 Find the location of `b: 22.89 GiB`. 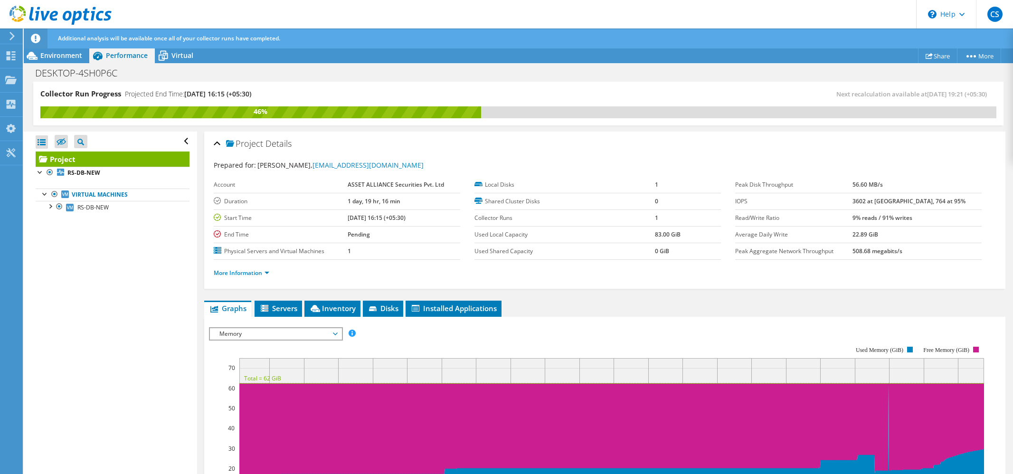

b: 22.89 GiB is located at coordinates (865, 234).